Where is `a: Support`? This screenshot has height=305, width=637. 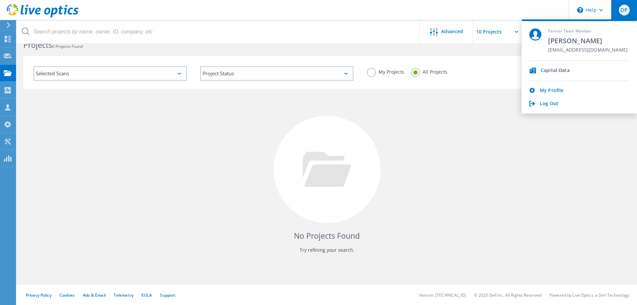
a: Support is located at coordinates (167, 295).